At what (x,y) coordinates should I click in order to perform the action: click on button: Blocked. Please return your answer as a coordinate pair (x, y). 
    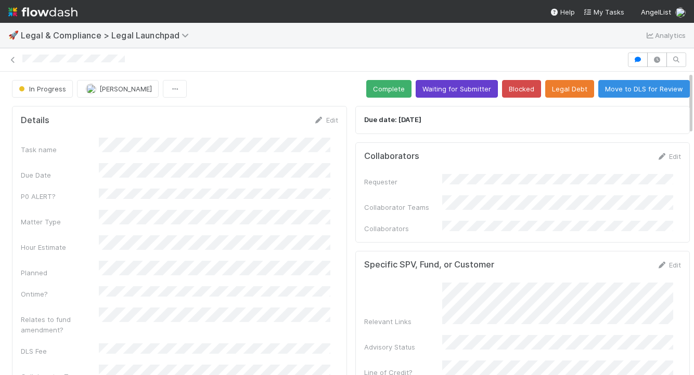
    Looking at the image, I should click on (521, 89).